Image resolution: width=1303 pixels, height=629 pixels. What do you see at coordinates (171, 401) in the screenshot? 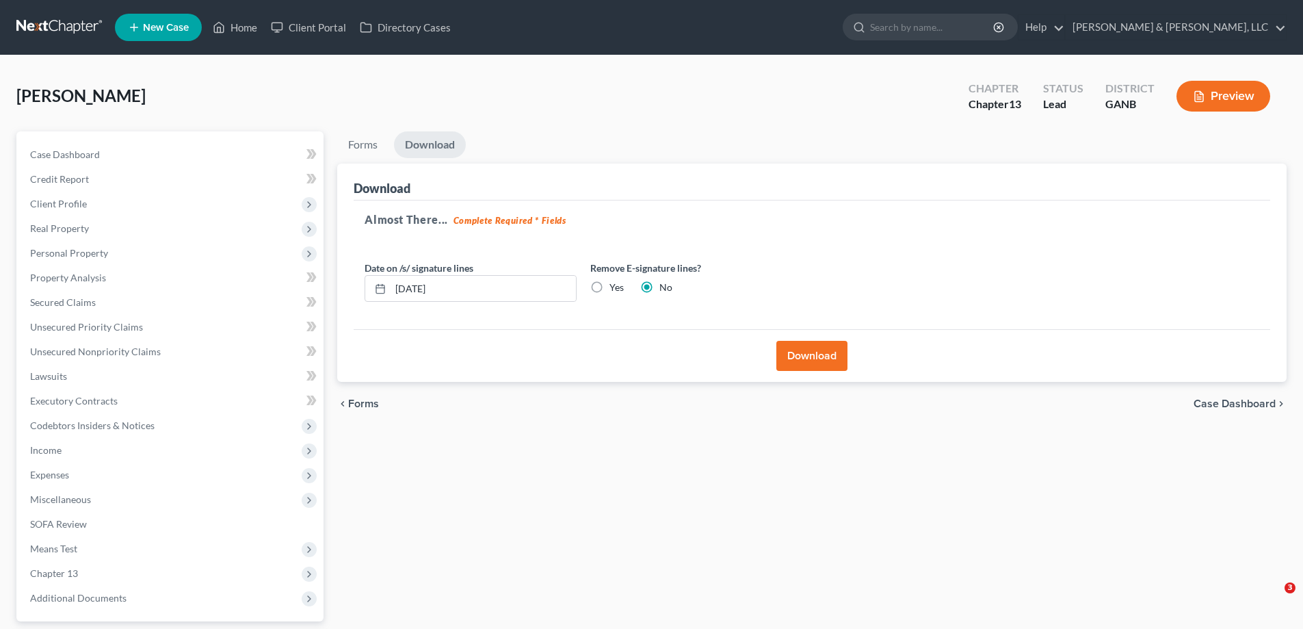
I see `a: Executory Contracts` at bounding box center [171, 401].